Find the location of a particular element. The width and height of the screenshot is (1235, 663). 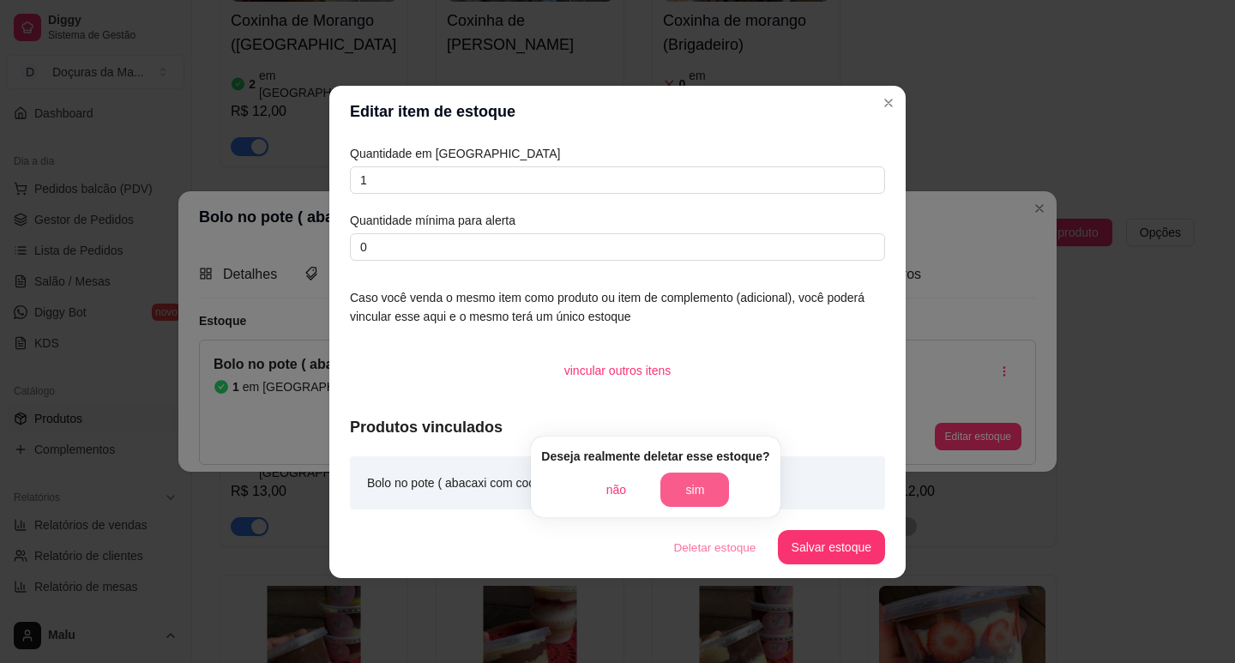

button: não is located at coordinates (616, 490).